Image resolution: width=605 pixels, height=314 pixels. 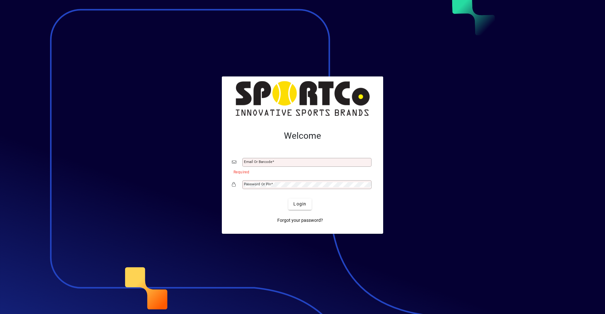 I want to click on mat-label: Password or Pin, so click(x=257, y=184).